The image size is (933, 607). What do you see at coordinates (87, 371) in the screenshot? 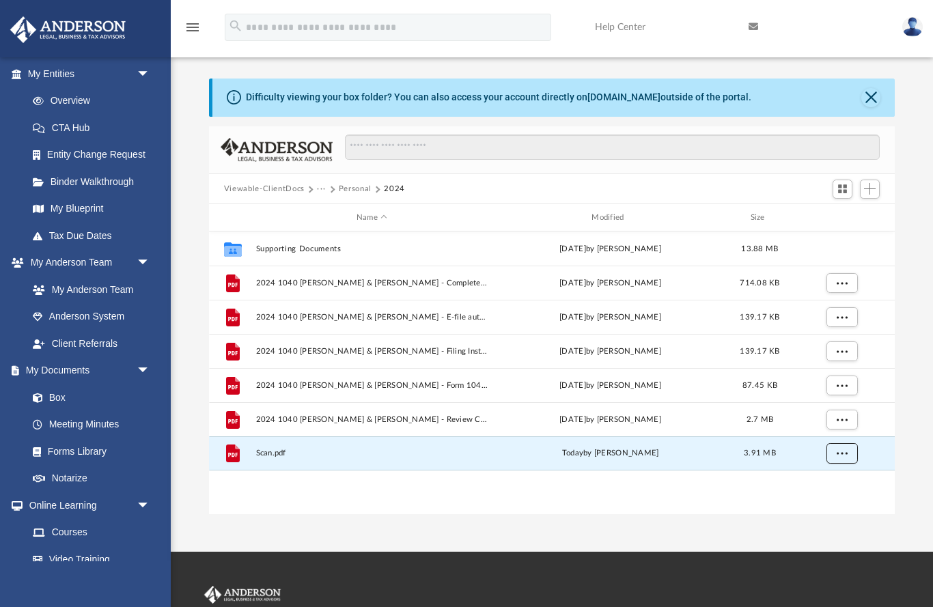
I see `a: My Documentsarrow_drop_down` at bounding box center [87, 371].